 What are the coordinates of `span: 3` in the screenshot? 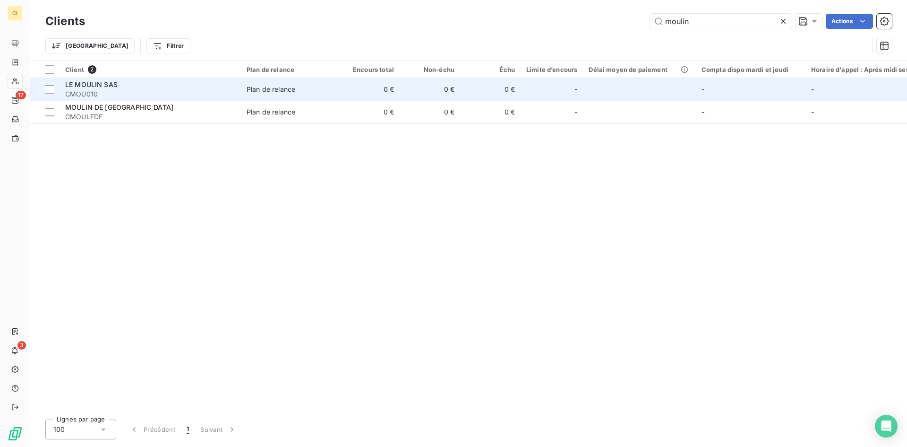 It's located at (22, 345).